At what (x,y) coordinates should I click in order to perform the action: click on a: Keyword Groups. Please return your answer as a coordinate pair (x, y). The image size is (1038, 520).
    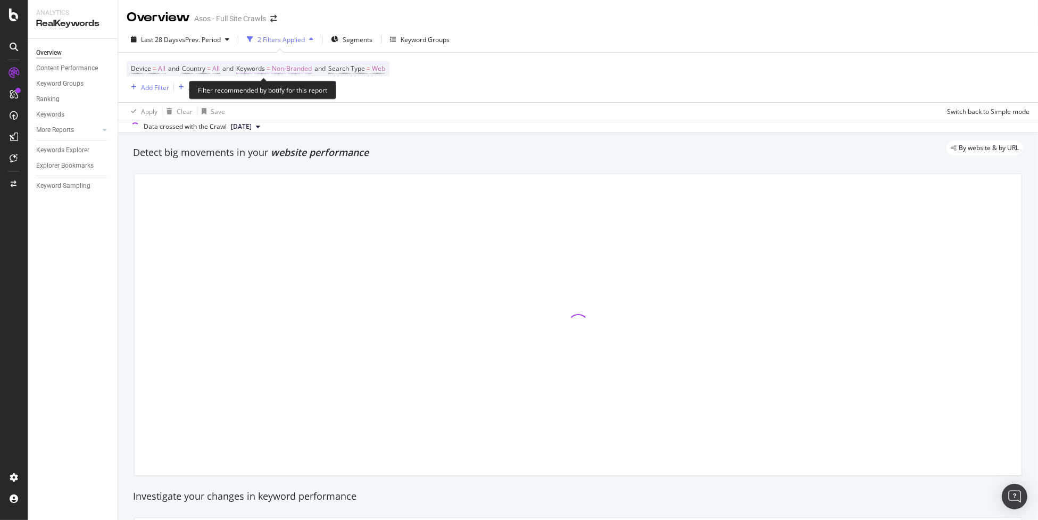
    Looking at the image, I should click on (73, 84).